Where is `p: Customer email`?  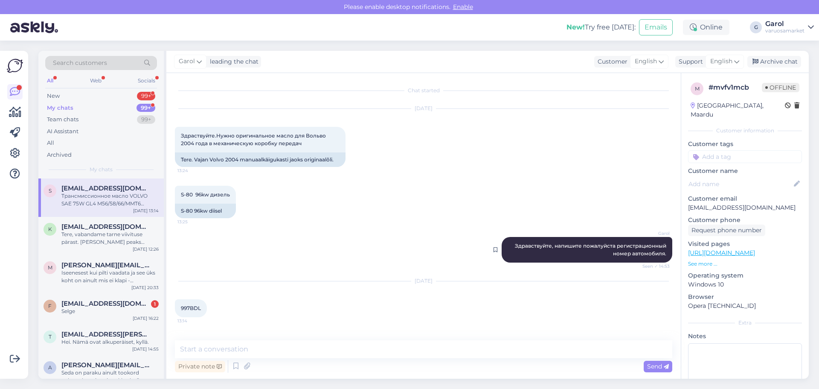 p: Customer email is located at coordinates (745, 198).